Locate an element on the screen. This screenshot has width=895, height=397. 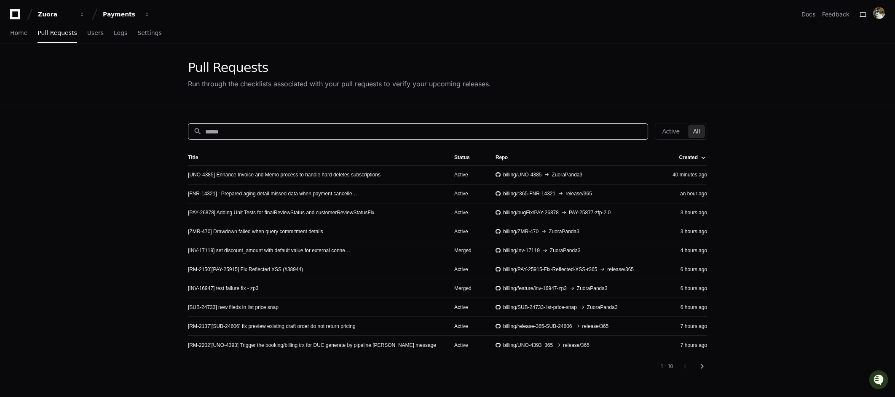
span: Pylon is located at coordinates (93, 134).